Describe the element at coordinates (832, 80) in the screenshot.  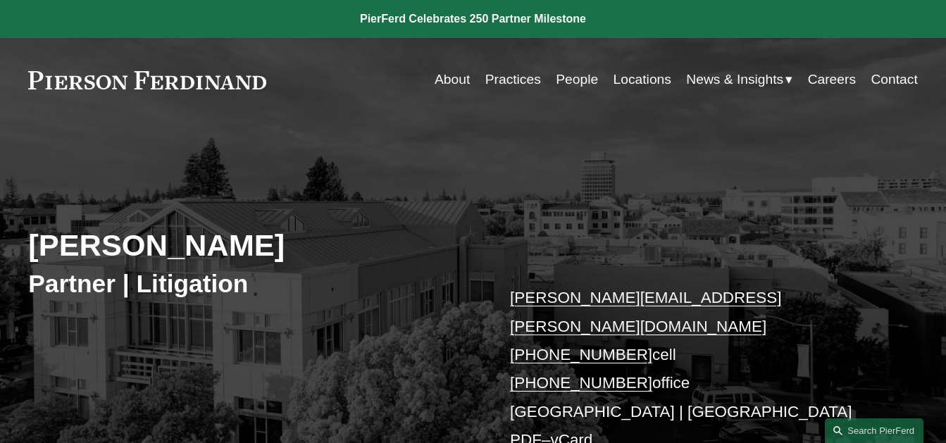
I see `a: Careers` at that location.